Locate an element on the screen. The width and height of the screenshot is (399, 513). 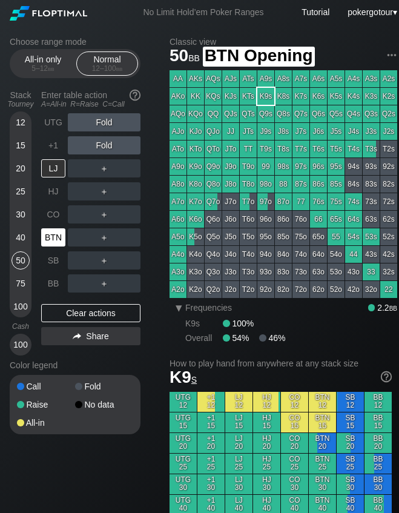
span: pokergotour is located at coordinates (370, 12).